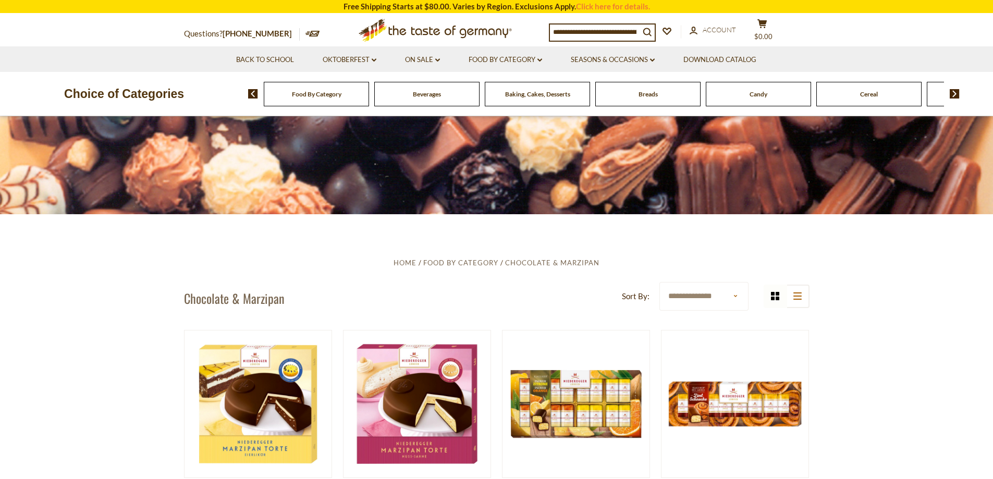 The width and height of the screenshot is (993, 479). What do you see at coordinates (648, 94) in the screenshot?
I see `span: Breads` at bounding box center [648, 94].